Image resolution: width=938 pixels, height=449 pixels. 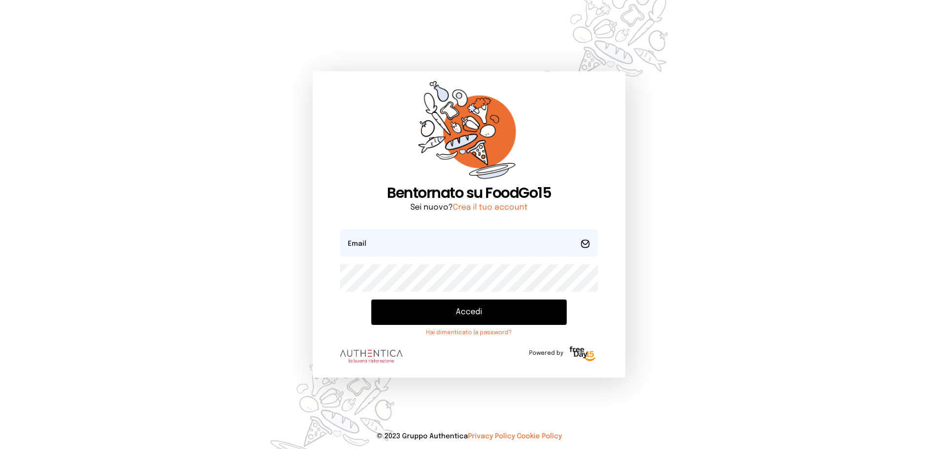 What do you see at coordinates (469, 132) in the screenshot?
I see `img: sticker-orange.65babaf.png` at bounding box center [469, 132].